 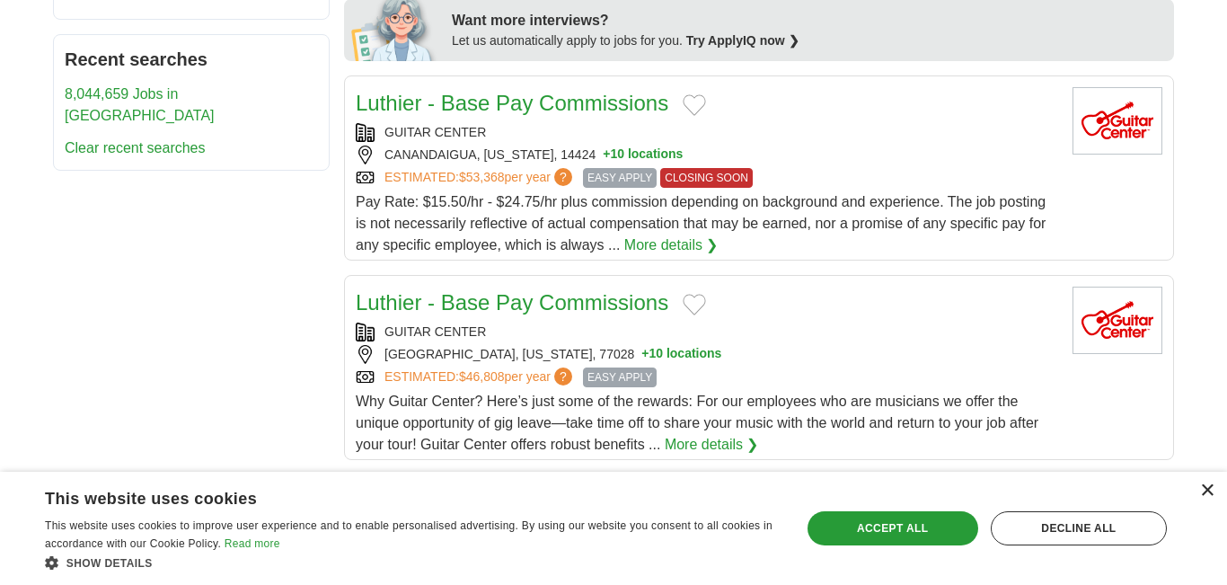 I want to click on span: CLOSING SOON, so click(x=706, y=178).